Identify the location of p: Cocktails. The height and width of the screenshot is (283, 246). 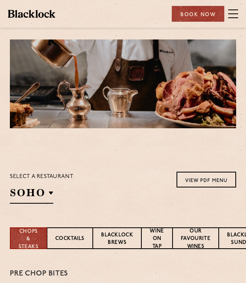
(70, 239).